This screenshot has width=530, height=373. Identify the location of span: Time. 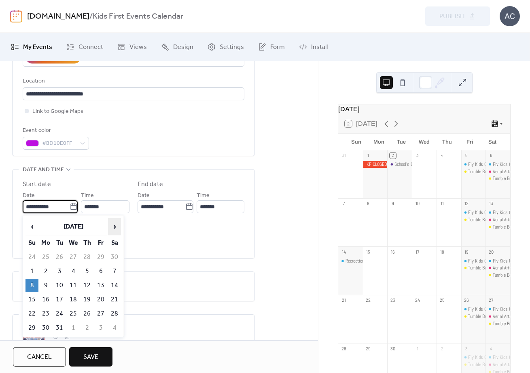
(203, 196).